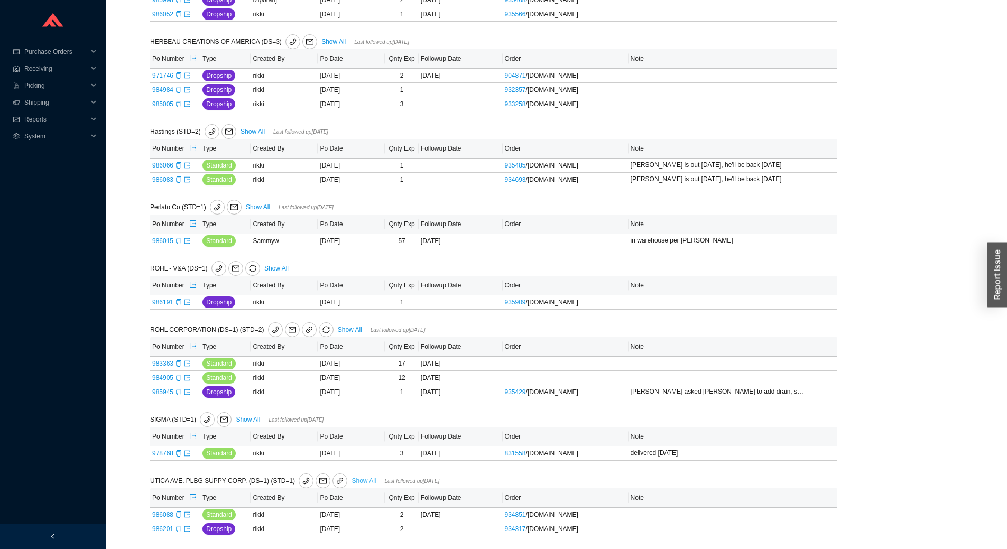 This screenshot has width=1007, height=549. Describe the element at coordinates (326, 330) in the screenshot. I see `button: sync` at that location.